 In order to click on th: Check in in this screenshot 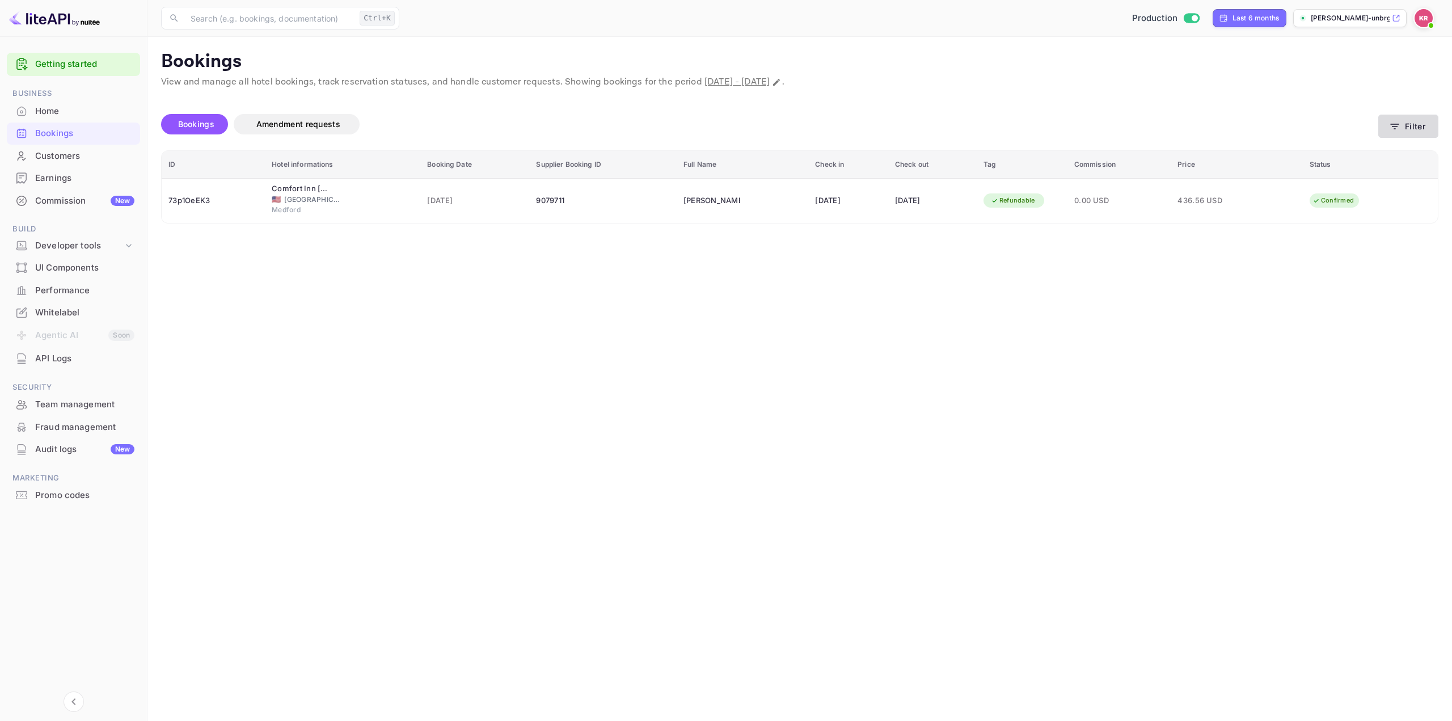, I will do `click(848, 164)`.